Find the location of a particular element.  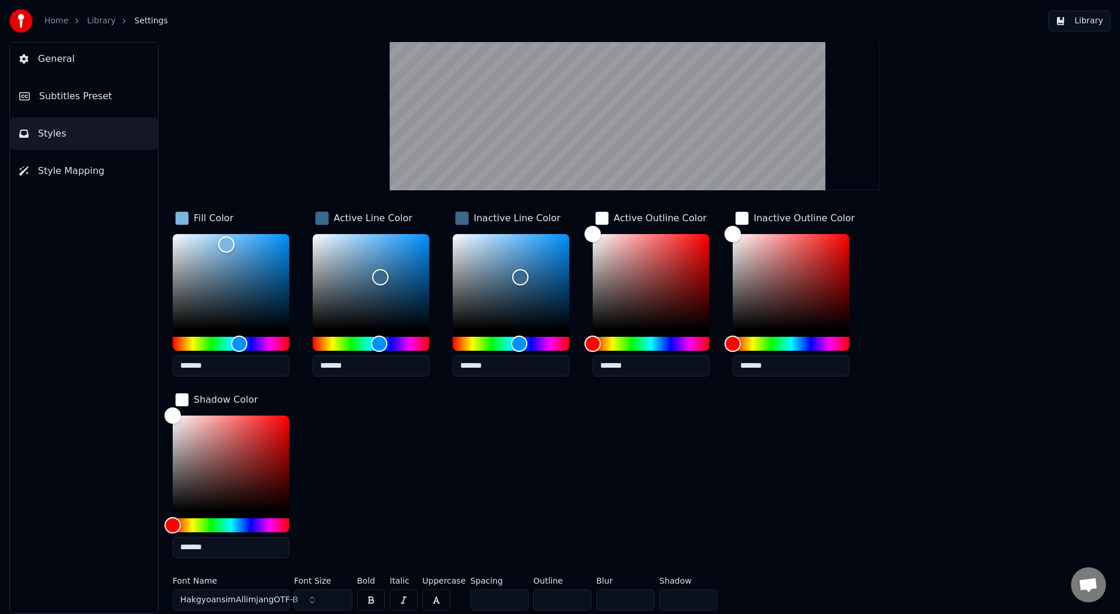

div: Inactive Outline Color is located at coordinates (804, 218).